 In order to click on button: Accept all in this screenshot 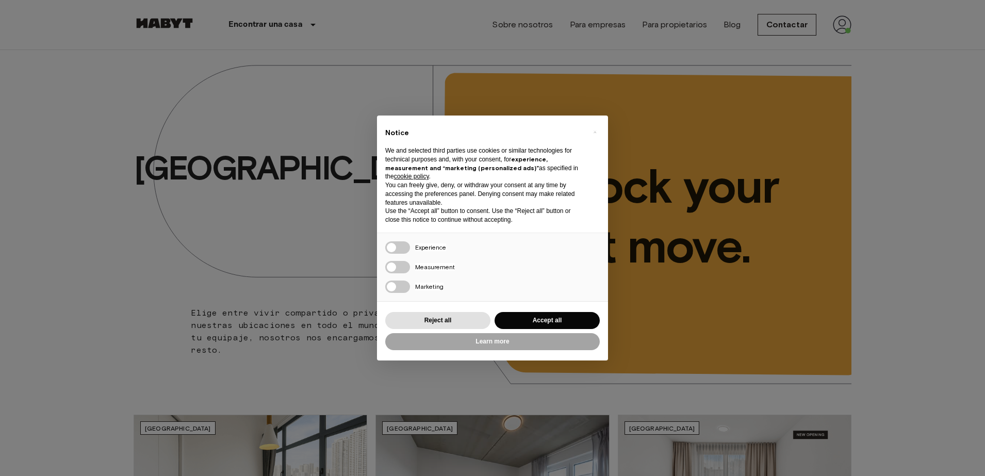, I will do `click(547, 320)`.